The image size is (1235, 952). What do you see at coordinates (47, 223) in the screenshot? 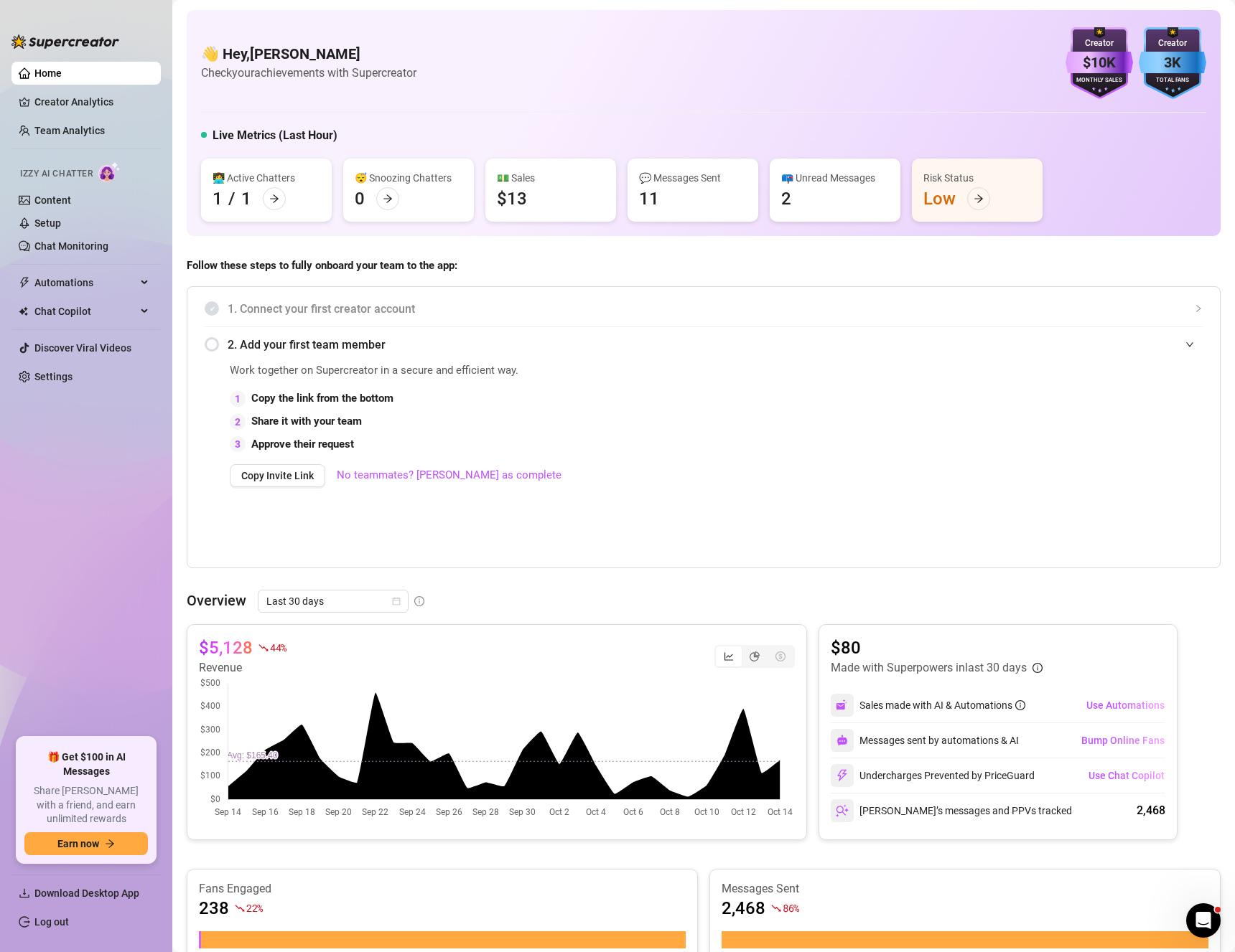
I see `a: Setup` at bounding box center [47, 223].